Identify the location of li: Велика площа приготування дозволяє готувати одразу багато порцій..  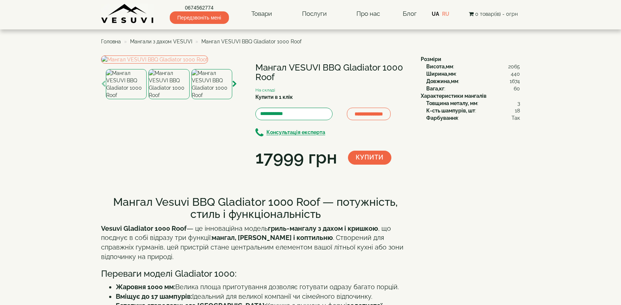
(263, 287).